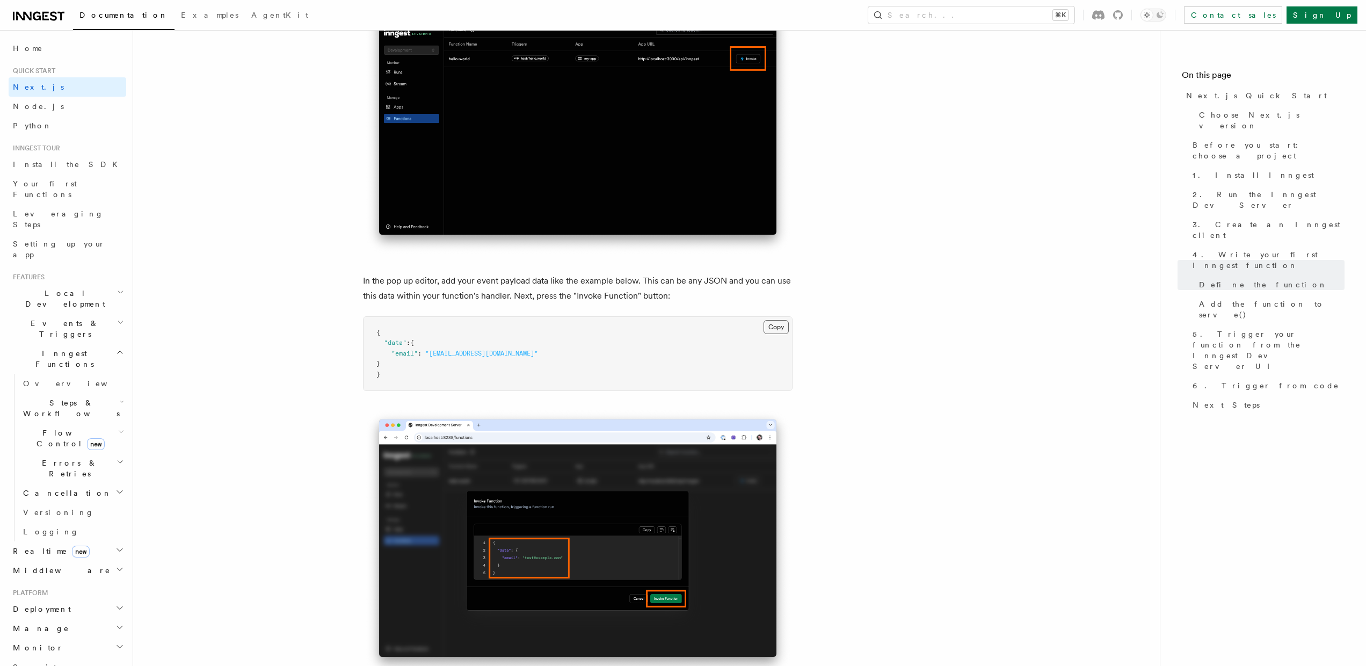 The image size is (1366, 666). I want to click on span: Add the function to serve(), so click(1272, 309).